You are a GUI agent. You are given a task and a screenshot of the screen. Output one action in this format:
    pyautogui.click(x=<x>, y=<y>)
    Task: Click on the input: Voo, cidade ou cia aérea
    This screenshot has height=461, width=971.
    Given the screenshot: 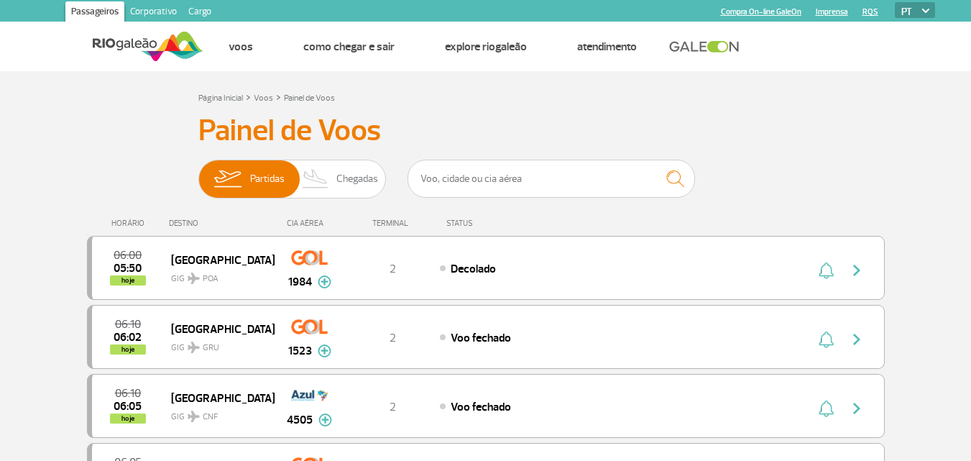 What is the action you would take?
    pyautogui.click(x=551, y=178)
    